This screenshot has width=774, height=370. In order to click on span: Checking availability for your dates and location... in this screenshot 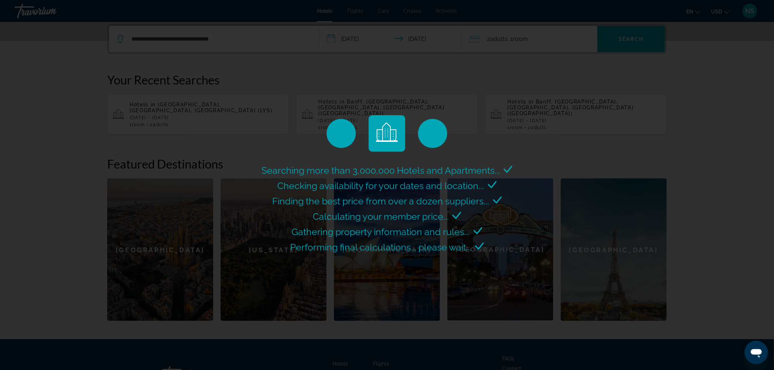, I will do `click(381, 186)`.